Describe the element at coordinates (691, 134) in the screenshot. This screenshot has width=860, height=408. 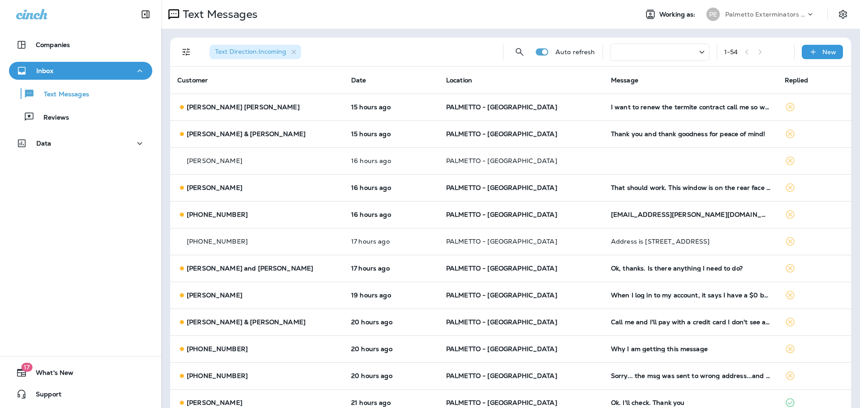
I see `div: Thank you and thank goodness for peace of mind!` at that location.